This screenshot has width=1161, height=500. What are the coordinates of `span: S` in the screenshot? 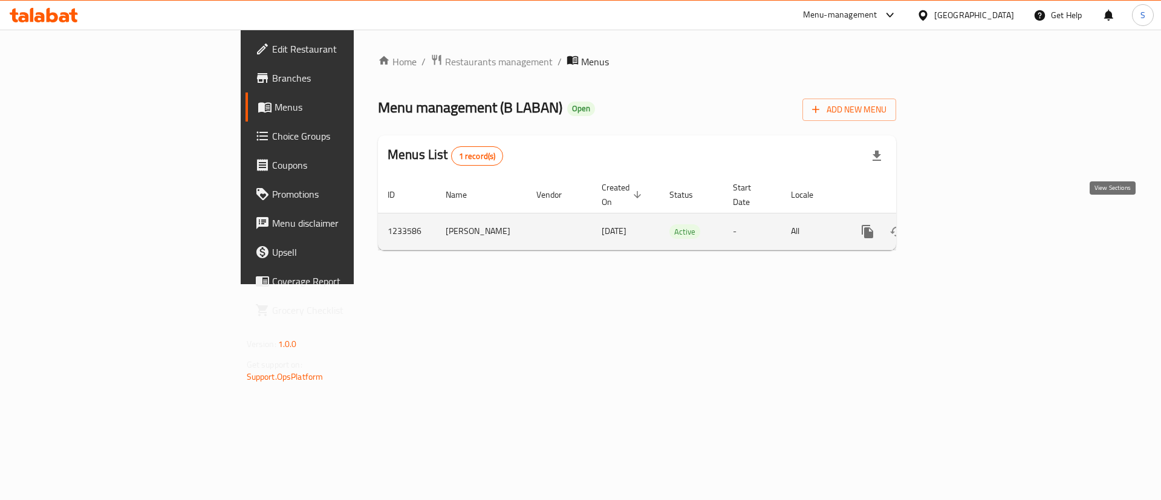 It's located at (1143, 15).